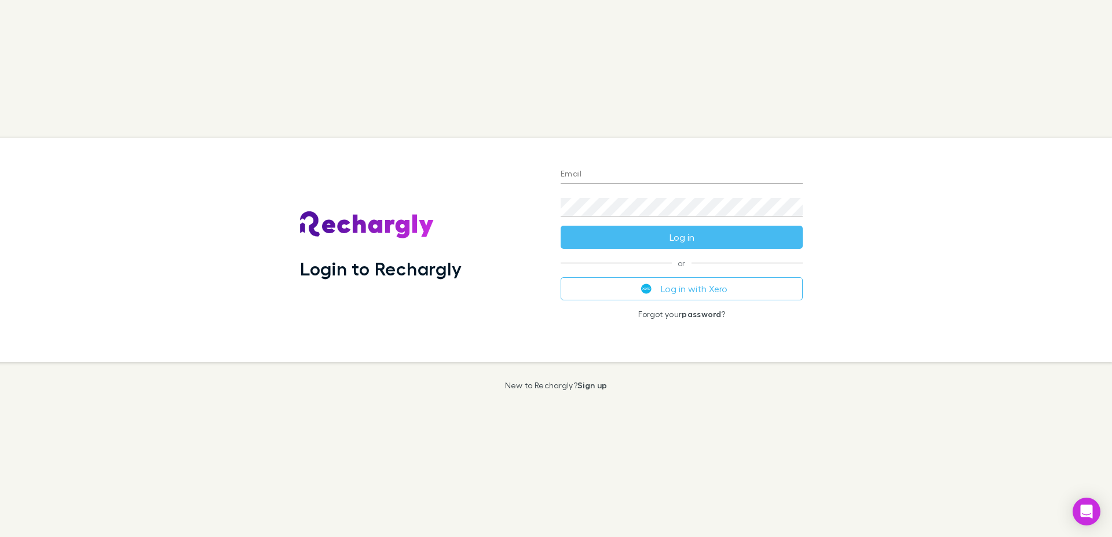  Describe the element at coordinates (682, 289) in the screenshot. I see `button: Log in with Xero` at that location.